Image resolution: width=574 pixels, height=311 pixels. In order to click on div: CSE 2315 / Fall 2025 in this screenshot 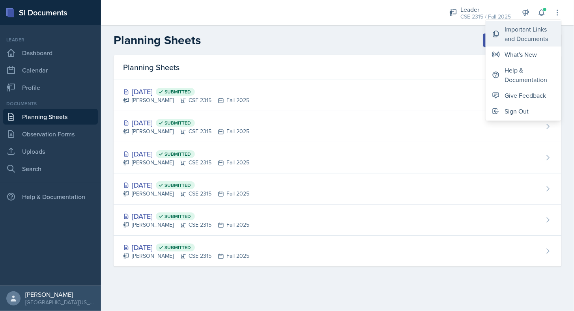, I will do `click(485, 17)`.